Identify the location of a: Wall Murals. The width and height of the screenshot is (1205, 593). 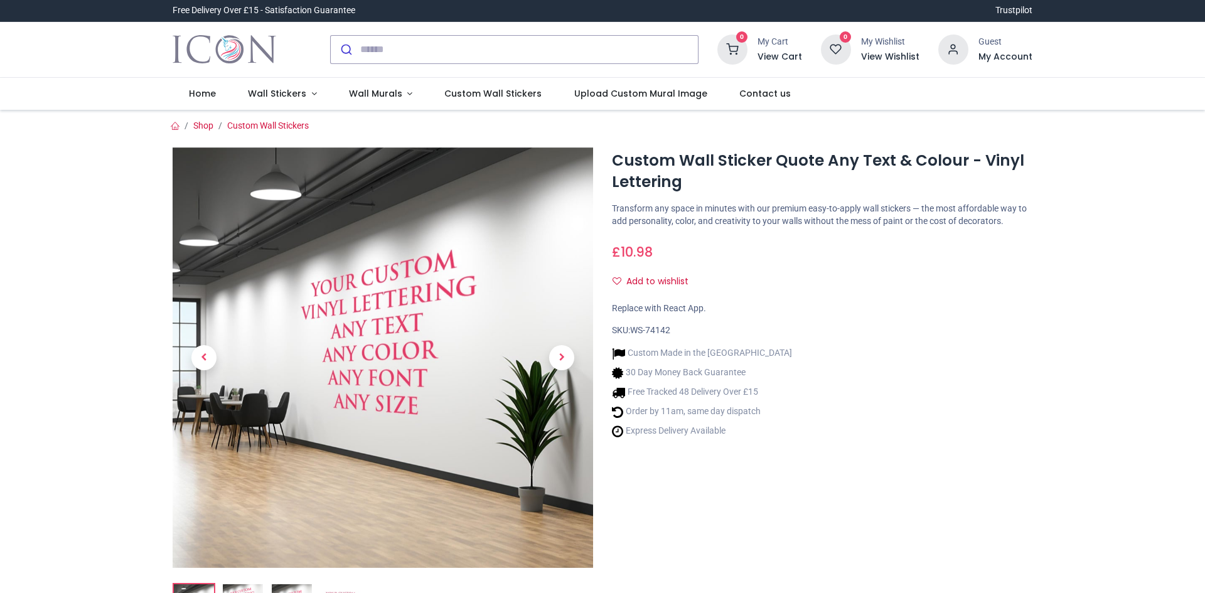
(380, 94).